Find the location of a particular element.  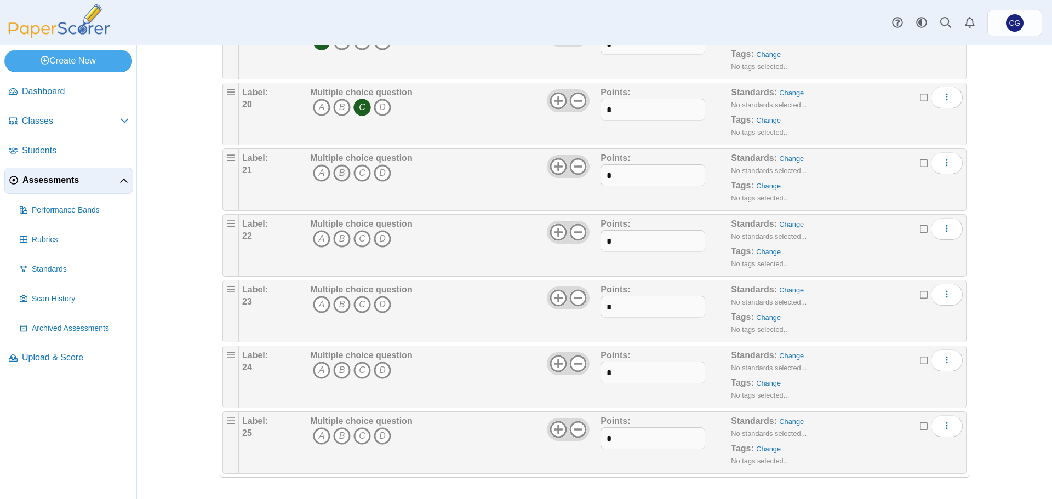

a: PaperScorer is located at coordinates (59, 35).